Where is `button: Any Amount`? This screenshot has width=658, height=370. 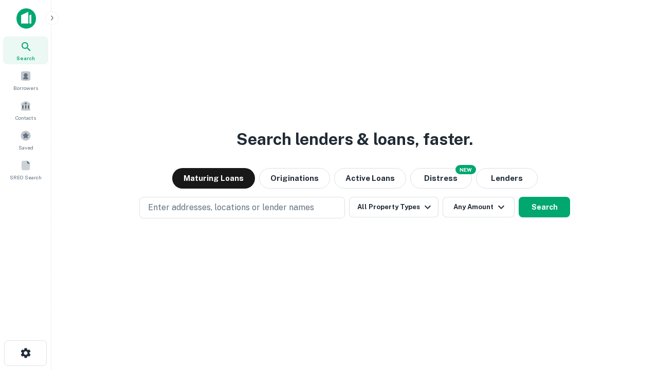 button: Any Amount is located at coordinates (479, 207).